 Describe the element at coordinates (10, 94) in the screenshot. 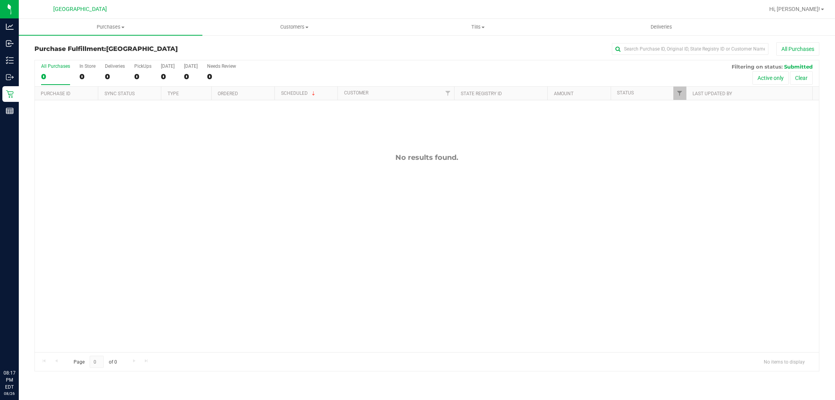

I see `inline-svg: Retail` at that location.